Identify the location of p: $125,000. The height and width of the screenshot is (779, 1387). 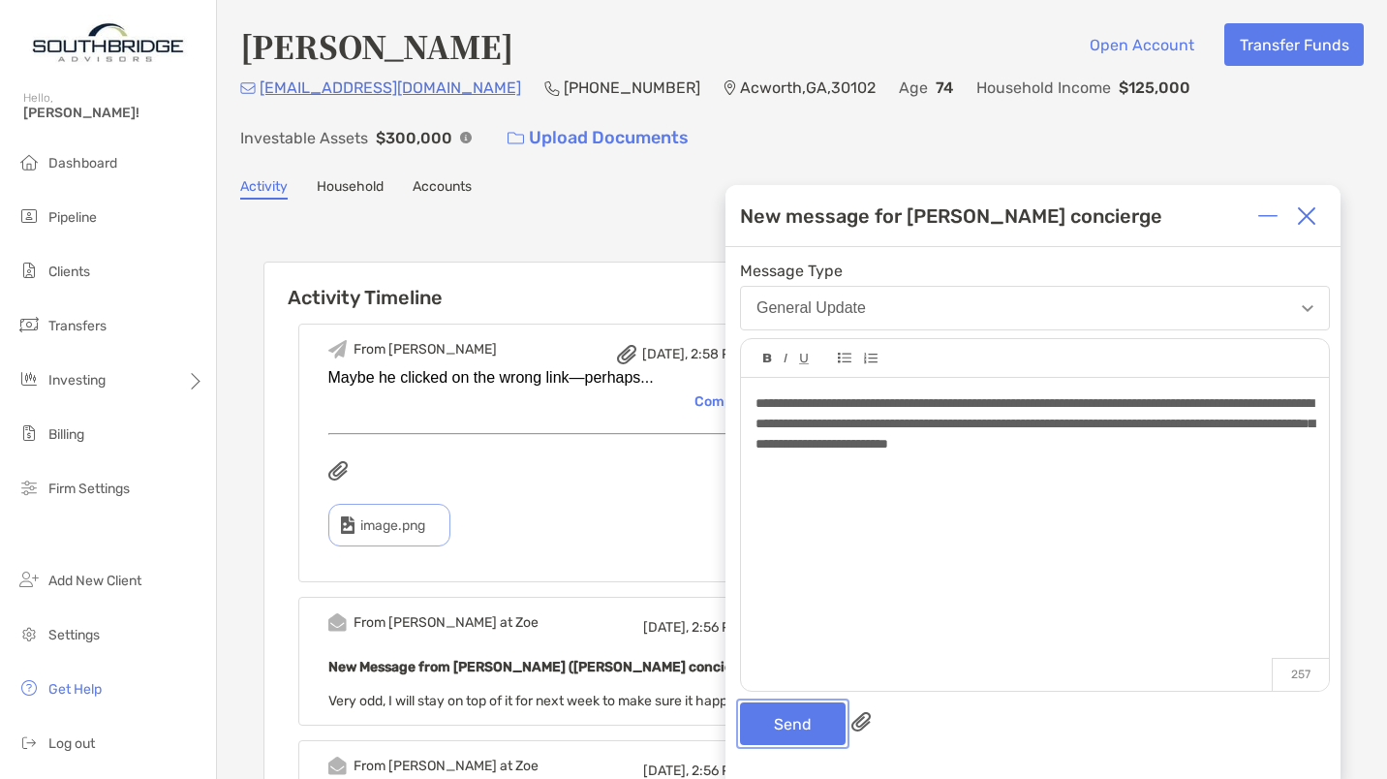
(1155, 87).